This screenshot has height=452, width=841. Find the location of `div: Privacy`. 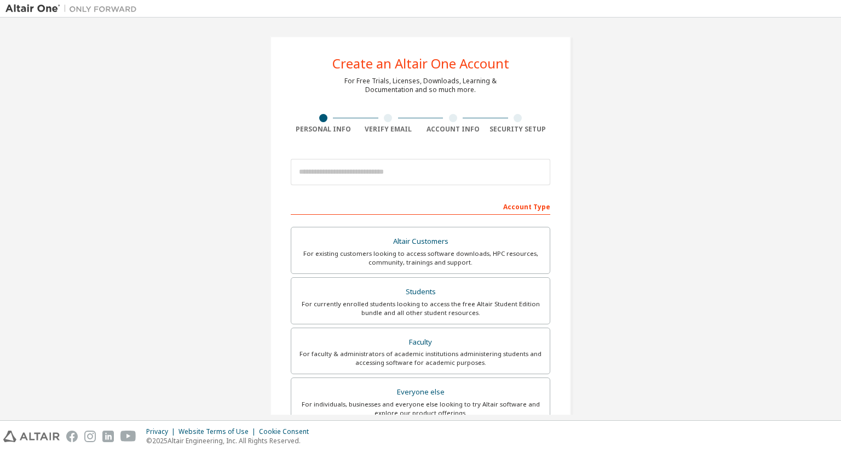

div: Privacy is located at coordinates (162, 432).